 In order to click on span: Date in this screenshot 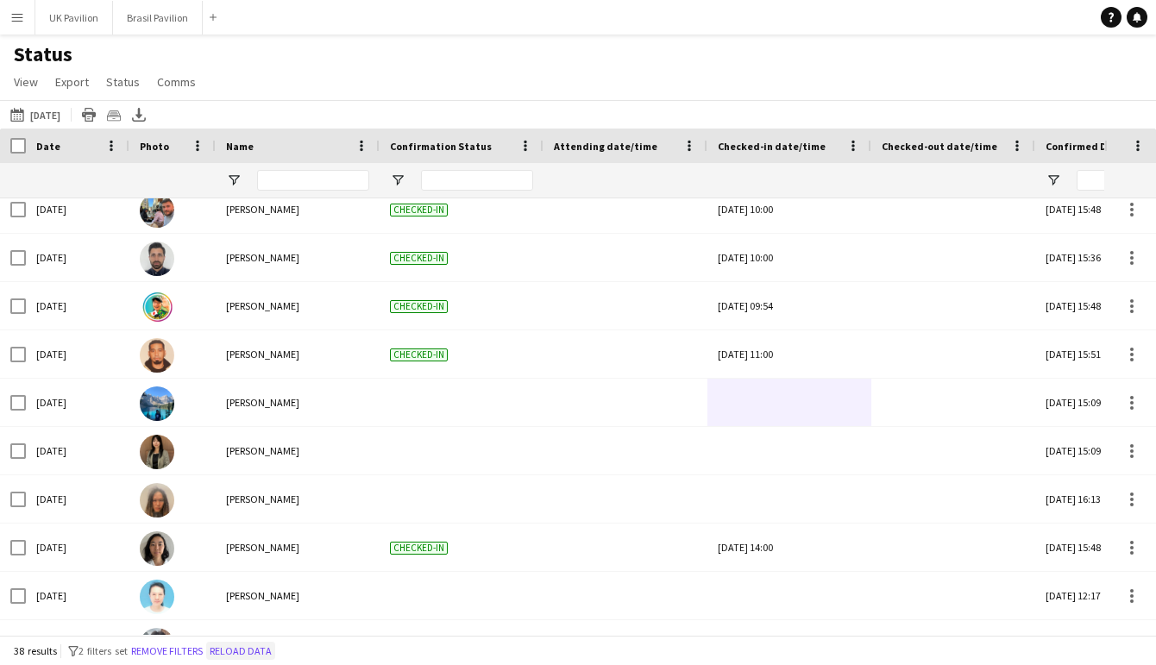, I will do `click(48, 146)`.